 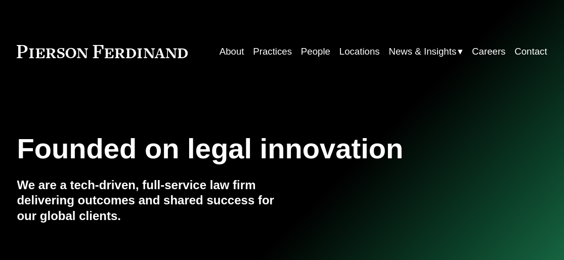 What do you see at coordinates (237, 149) in the screenshot?
I see `h1: Founded on legal innovation` at bounding box center [237, 149].